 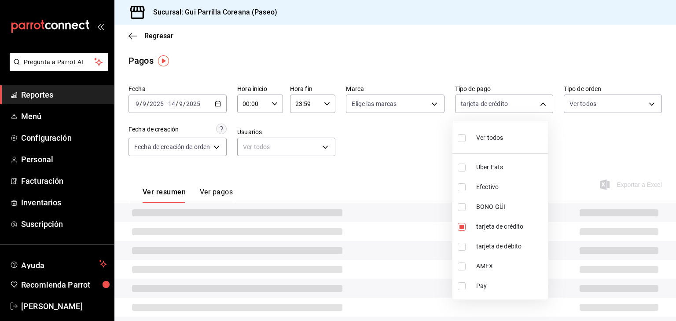 I want to click on span: AMEX, so click(x=510, y=266).